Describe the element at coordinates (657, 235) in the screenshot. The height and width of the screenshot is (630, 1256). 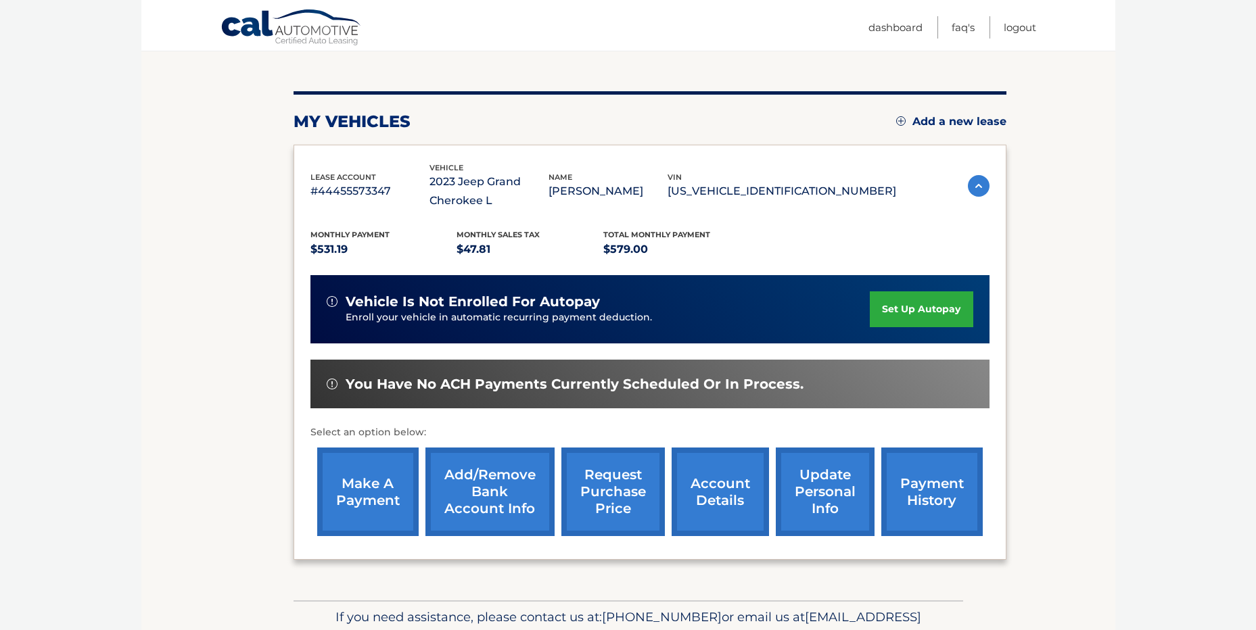
I see `span: Total Monthly Payment` at that location.